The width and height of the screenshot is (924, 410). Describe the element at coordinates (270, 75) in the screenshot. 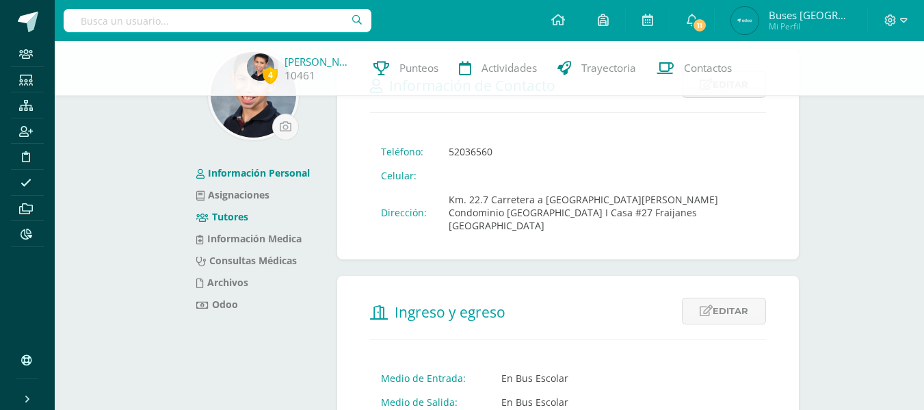

I see `span: 4` at that location.